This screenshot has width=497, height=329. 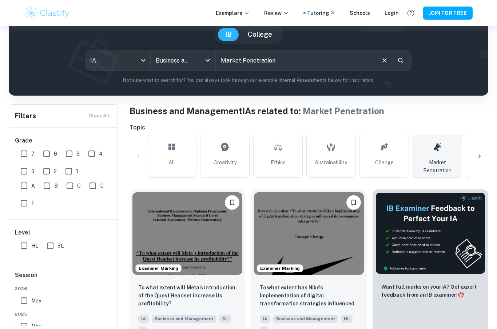 What do you see at coordinates (384, 162) in the screenshot?
I see `span: Change` at bounding box center [384, 162].